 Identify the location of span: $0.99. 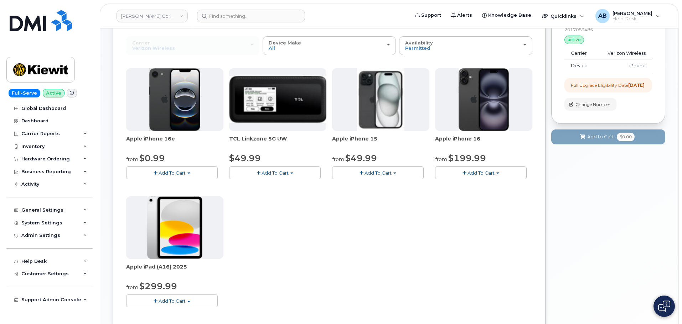
(152, 158).